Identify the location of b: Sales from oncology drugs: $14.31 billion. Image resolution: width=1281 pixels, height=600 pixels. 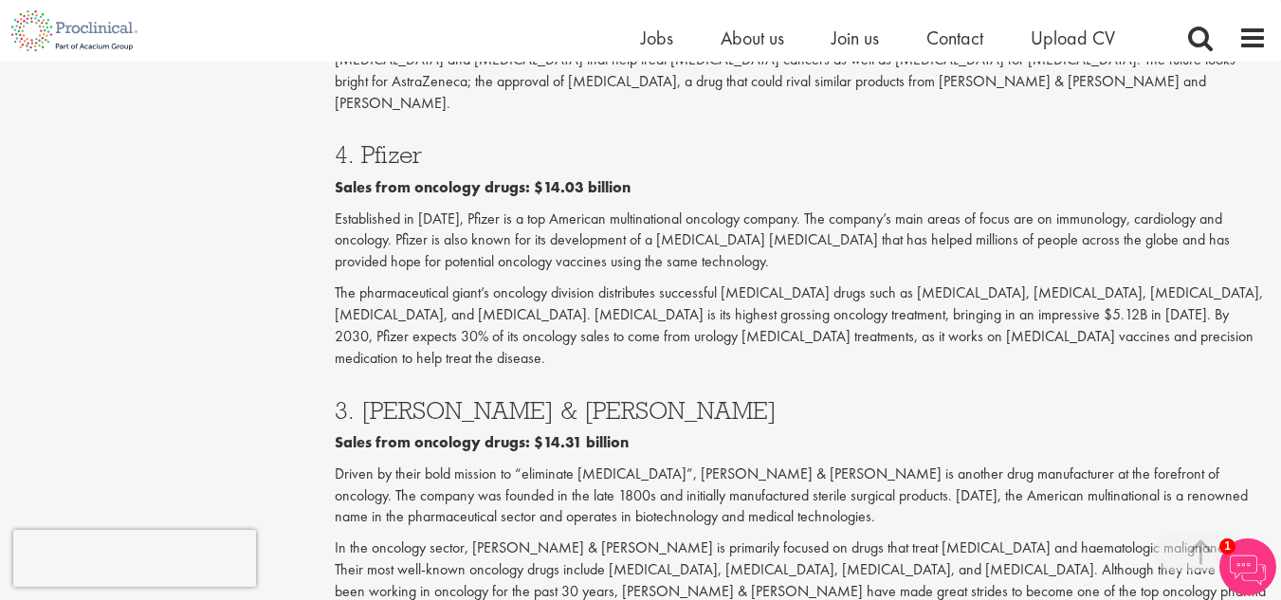
(482, 442).